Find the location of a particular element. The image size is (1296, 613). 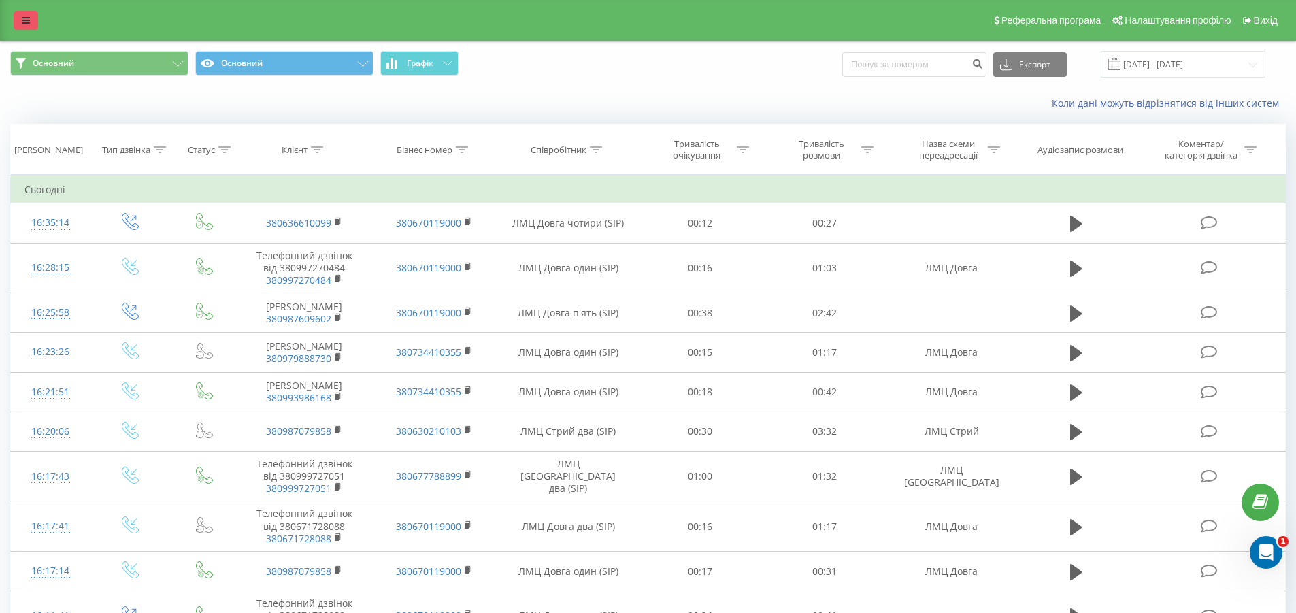

td: 00:17 is located at coordinates (700, 571).